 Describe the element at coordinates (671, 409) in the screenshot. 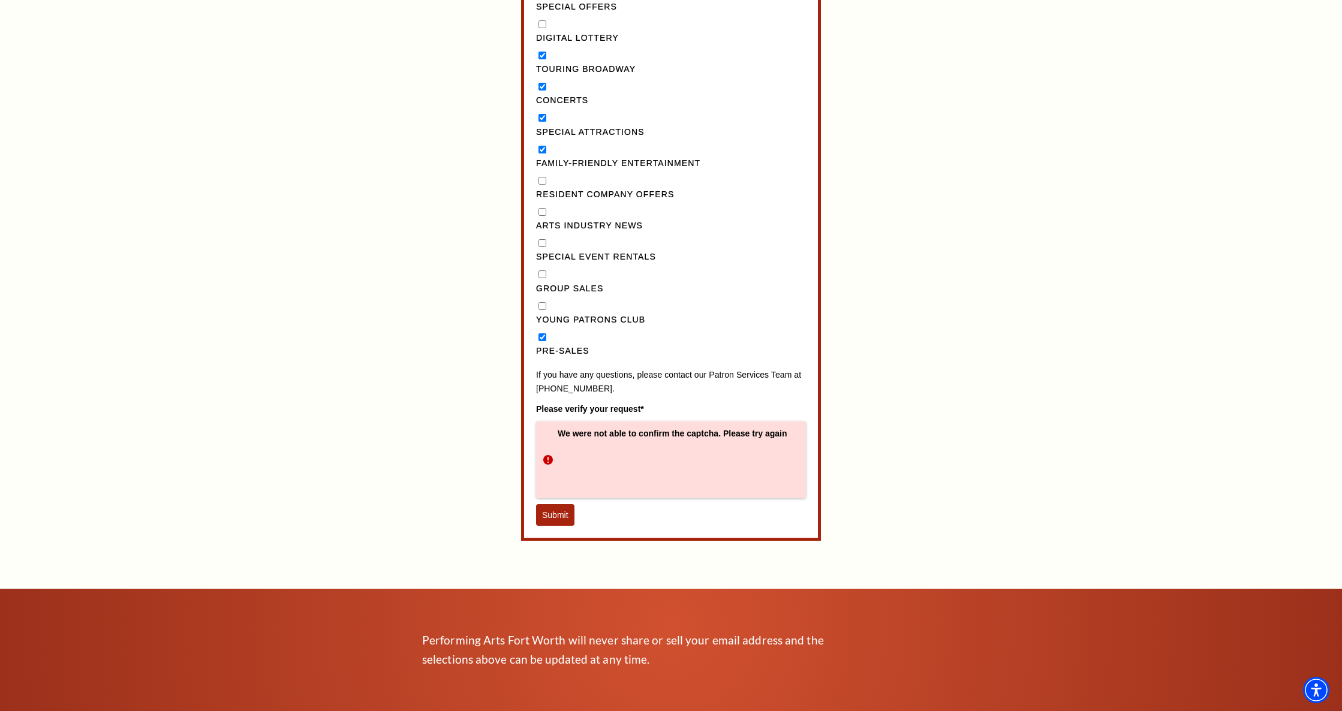

I see `label: Please verify your request*` at that location.